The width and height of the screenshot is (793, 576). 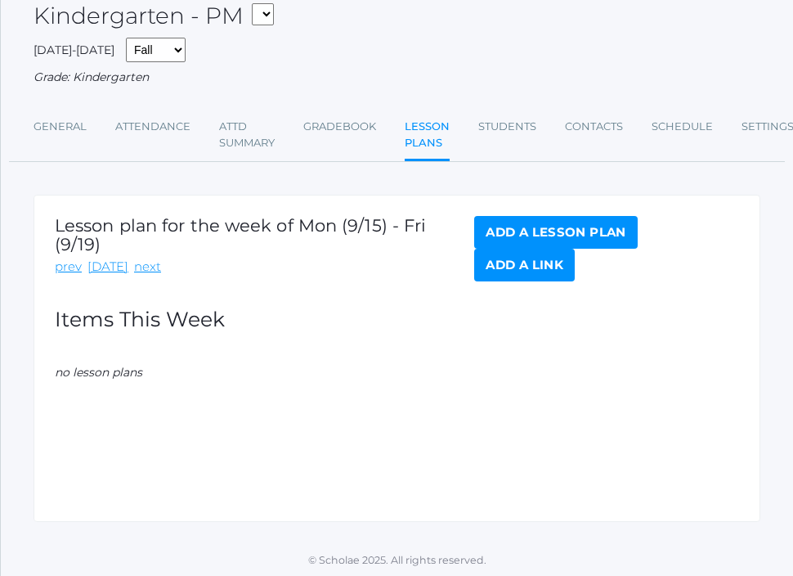 I want to click on h2: Kindergarten - PM, so click(x=154, y=16).